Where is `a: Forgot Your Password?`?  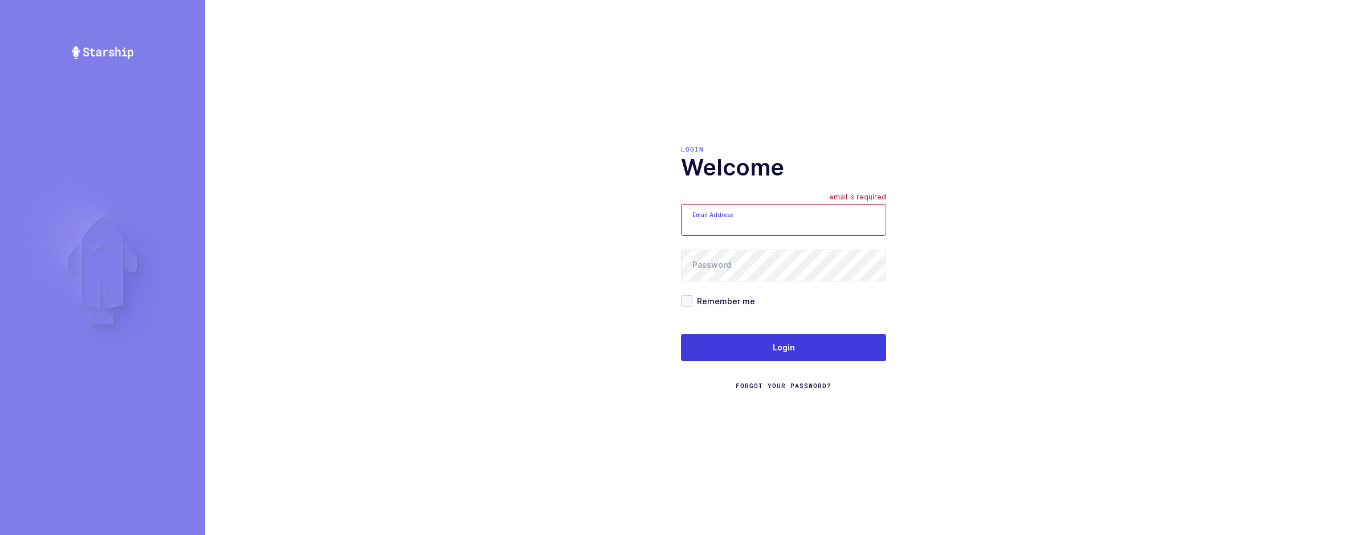
a: Forgot Your Password? is located at coordinates (784, 386).